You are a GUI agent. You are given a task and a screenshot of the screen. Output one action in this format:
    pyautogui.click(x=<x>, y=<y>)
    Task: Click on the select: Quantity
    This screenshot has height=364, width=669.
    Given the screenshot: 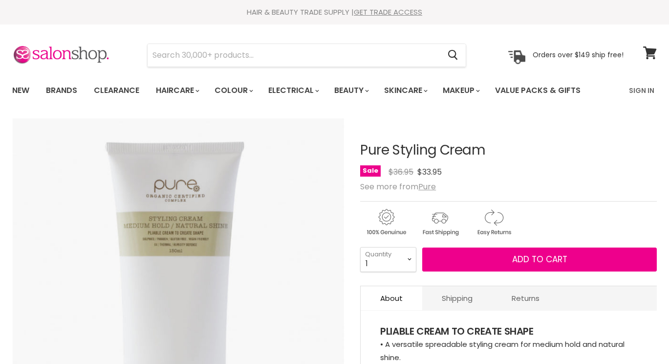 What is the action you would take?
    pyautogui.click(x=388, y=259)
    